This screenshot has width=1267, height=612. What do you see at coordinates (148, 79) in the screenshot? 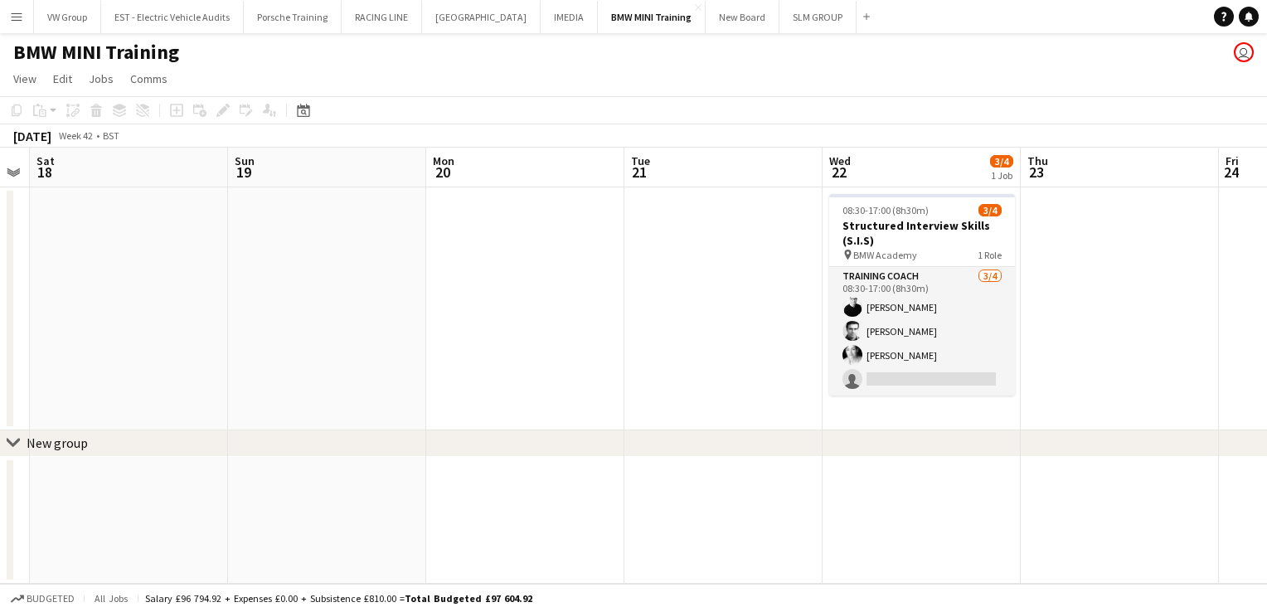
I see `a: Comms` at bounding box center [148, 79].